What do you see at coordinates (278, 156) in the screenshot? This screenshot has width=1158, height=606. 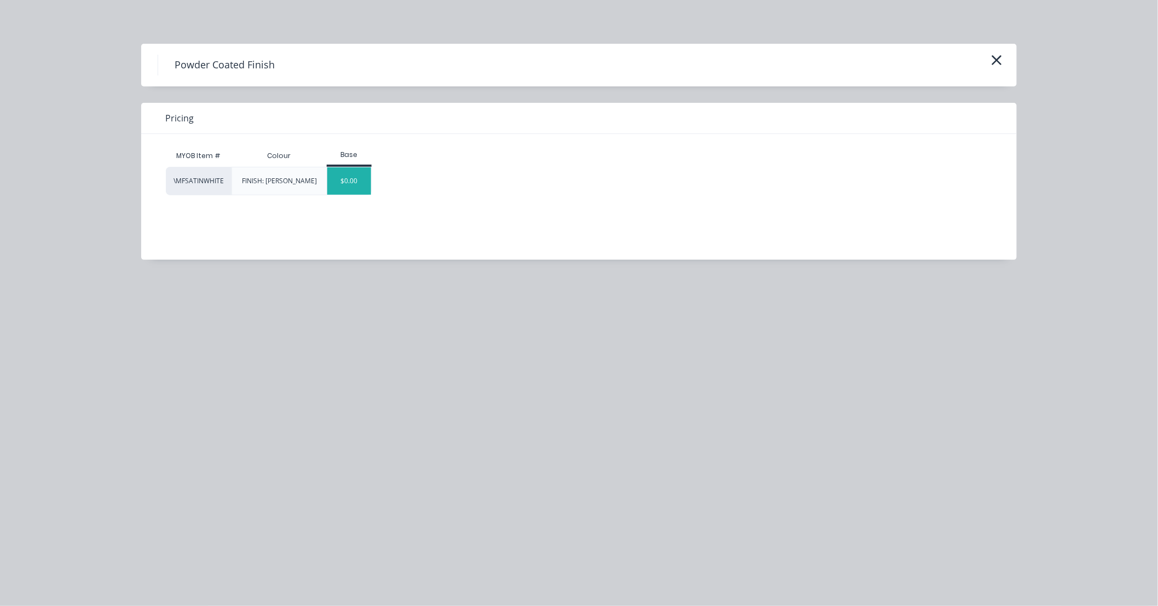 I see `div: Colour` at bounding box center [278, 156].